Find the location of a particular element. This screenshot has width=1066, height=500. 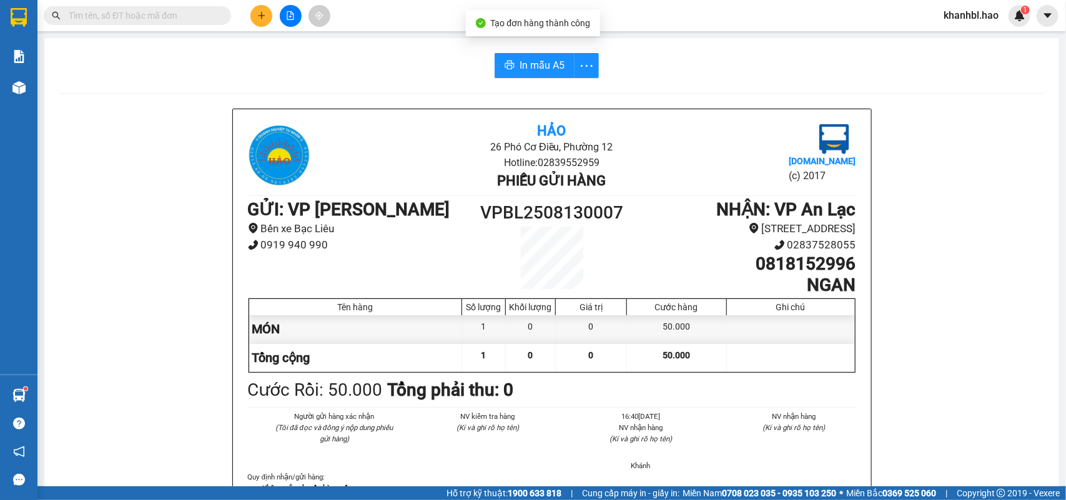

button: plus is located at coordinates (261, 16).